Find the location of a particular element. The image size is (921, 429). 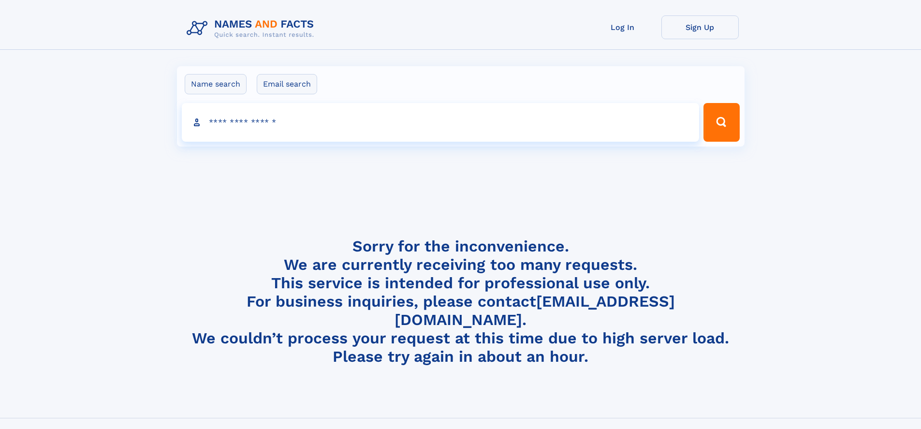

label: Name search is located at coordinates (216, 84).